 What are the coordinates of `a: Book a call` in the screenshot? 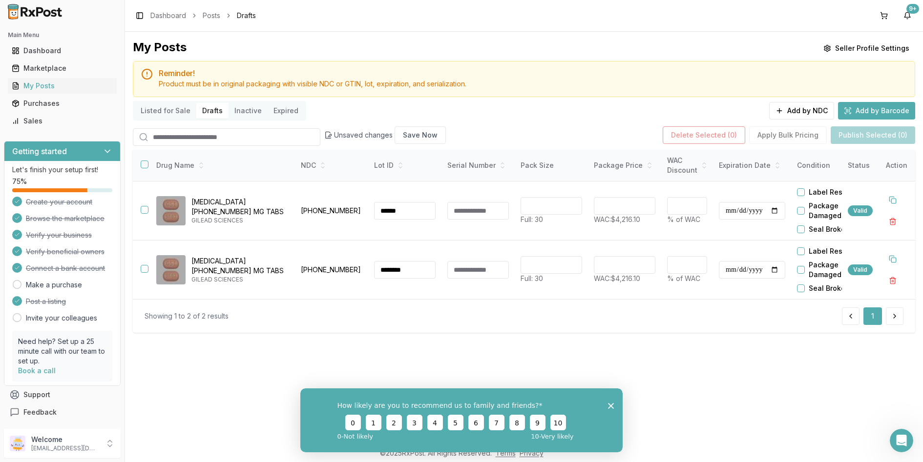 It's located at (37, 371).